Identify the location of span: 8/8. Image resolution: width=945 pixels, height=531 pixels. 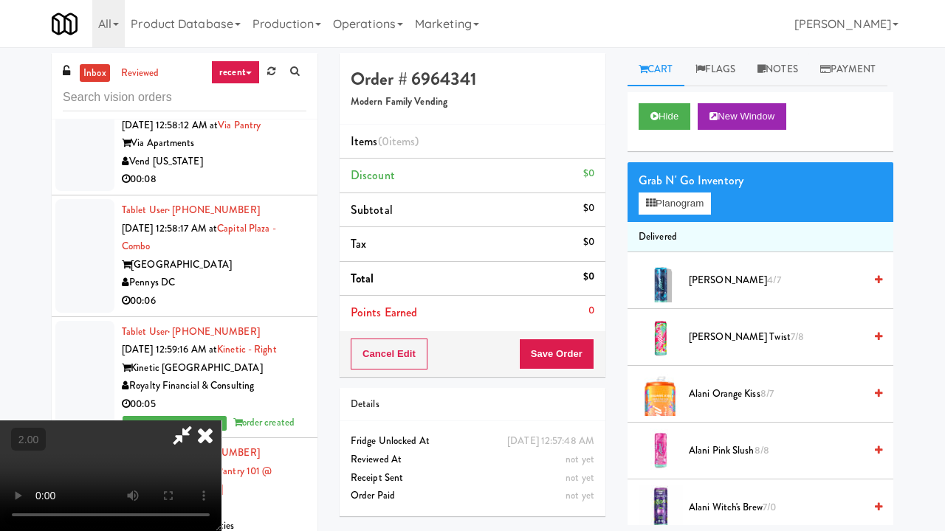
(762, 450).